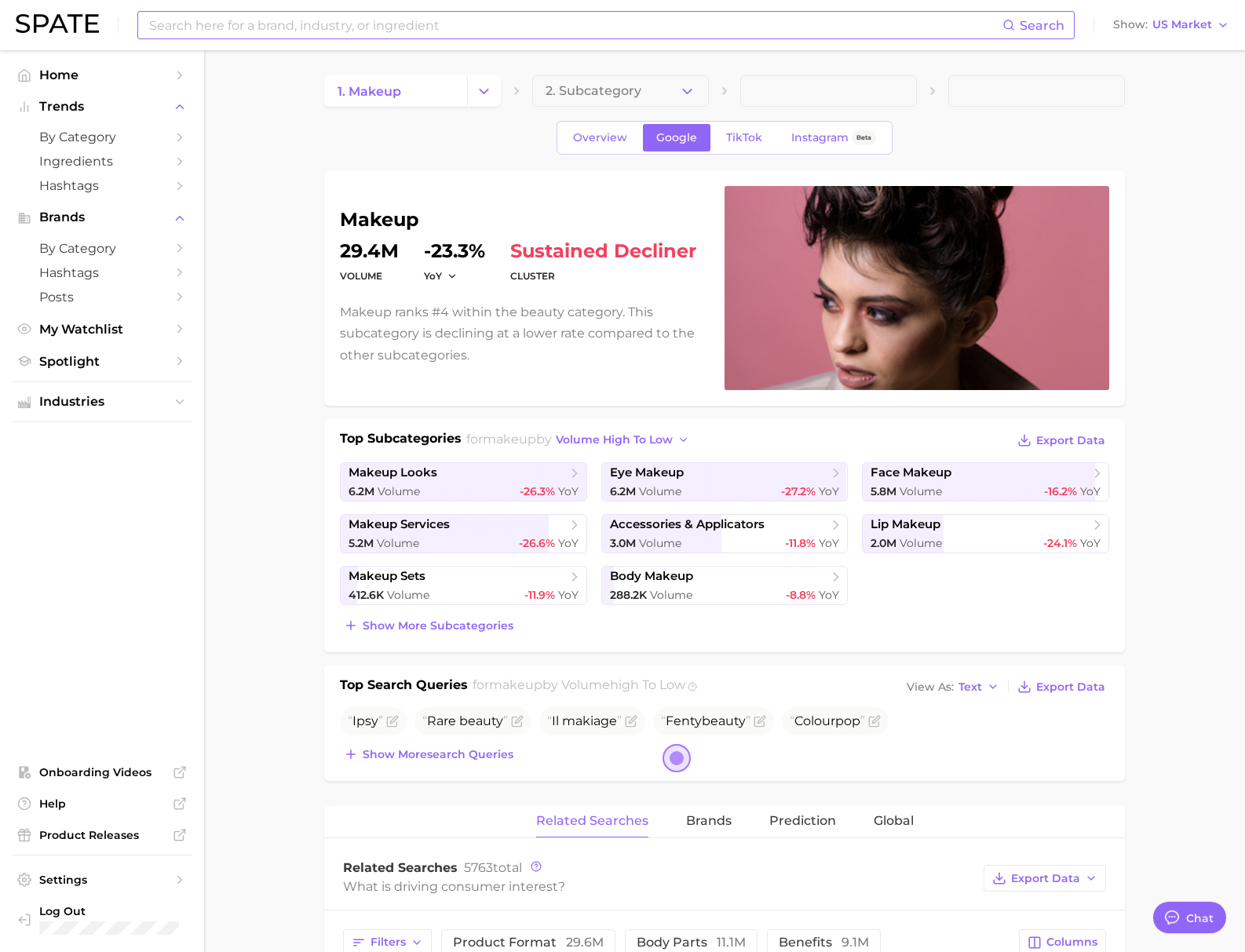 The height and width of the screenshot is (952, 1245). I want to click on span: body parts, so click(691, 942).